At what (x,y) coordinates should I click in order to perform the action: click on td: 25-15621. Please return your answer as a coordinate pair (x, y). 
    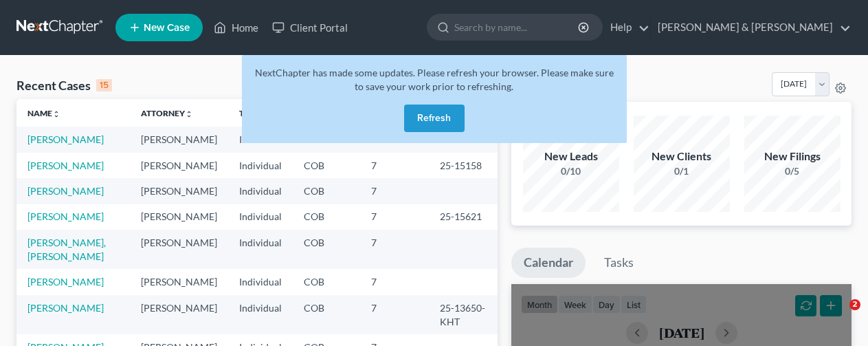
    Looking at the image, I should click on (463, 217).